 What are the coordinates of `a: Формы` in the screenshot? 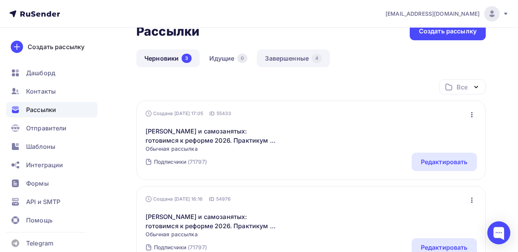 It's located at (52, 184).